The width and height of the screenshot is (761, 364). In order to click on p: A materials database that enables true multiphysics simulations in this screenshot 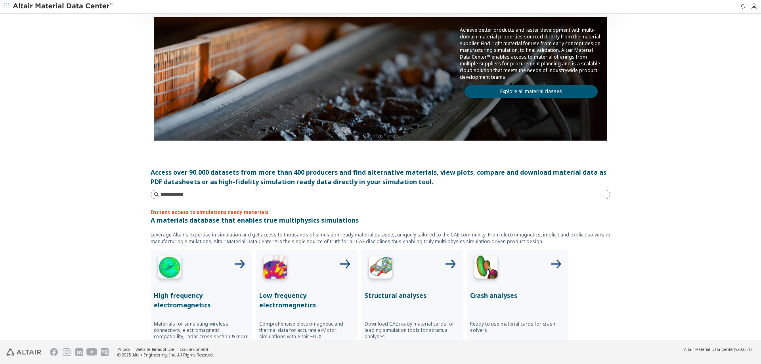, I will do `click(380, 220)`.